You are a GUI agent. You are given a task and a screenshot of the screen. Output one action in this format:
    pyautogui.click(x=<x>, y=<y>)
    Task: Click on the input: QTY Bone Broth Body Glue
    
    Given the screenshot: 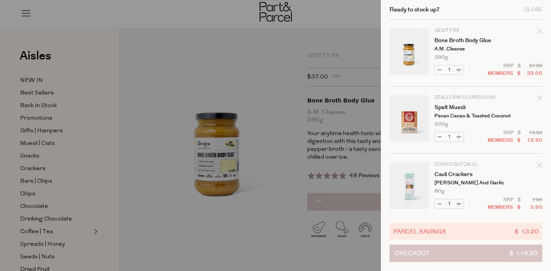 What is the action you would take?
    pyautogui.click(x=449, y=70)
    